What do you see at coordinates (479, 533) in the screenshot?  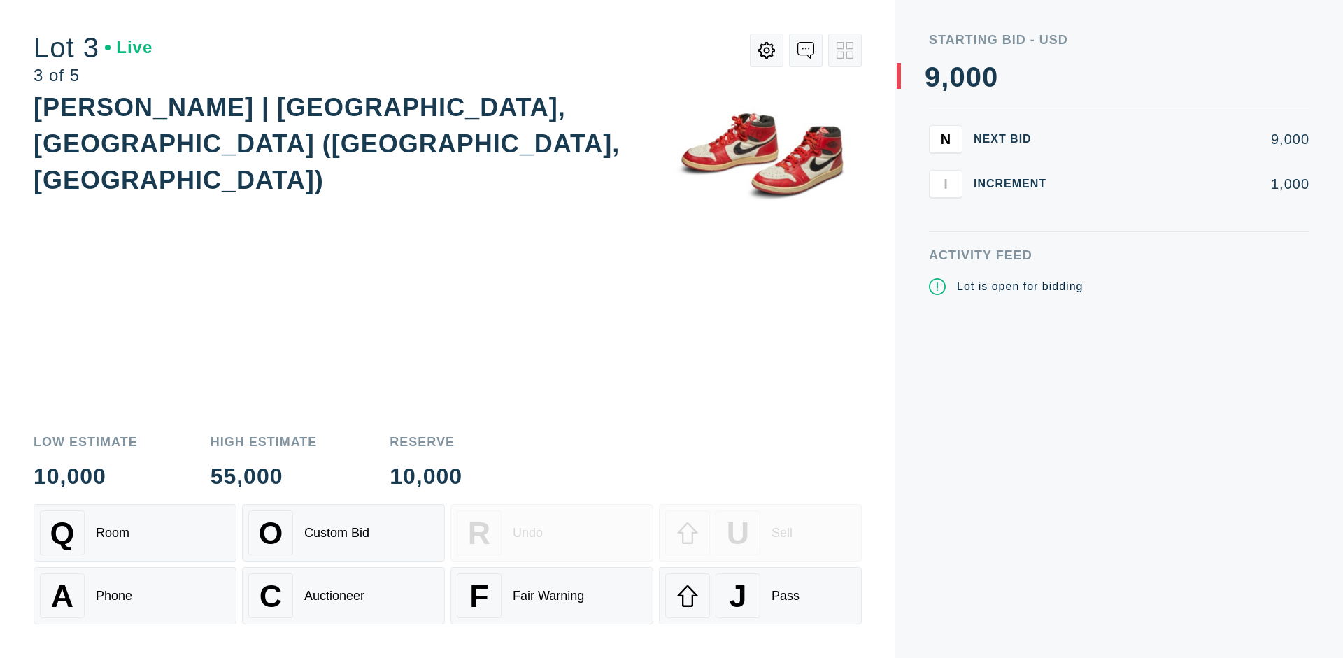 I see `span: R` at bounding box center [479, 533].